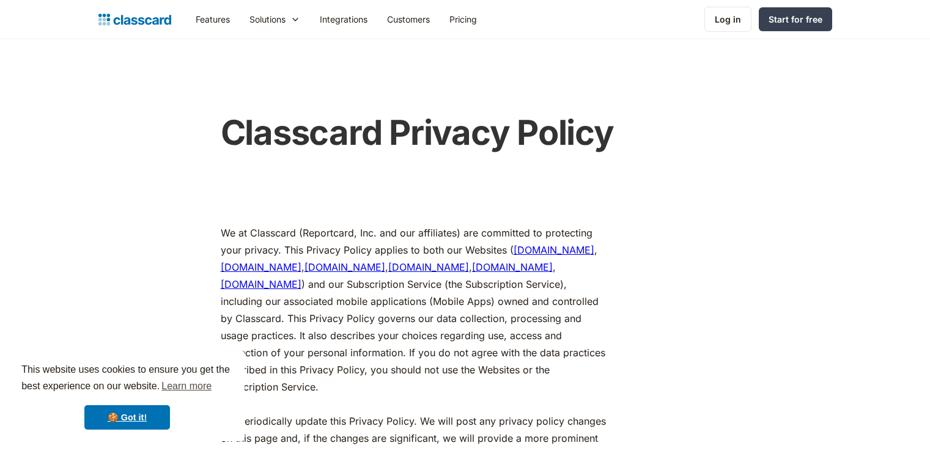 This screenshot has width=930, height=451. What do you see at coordinates (134, 20) in the screenshot?
I see `a: home` at bounding box center [134, 20].